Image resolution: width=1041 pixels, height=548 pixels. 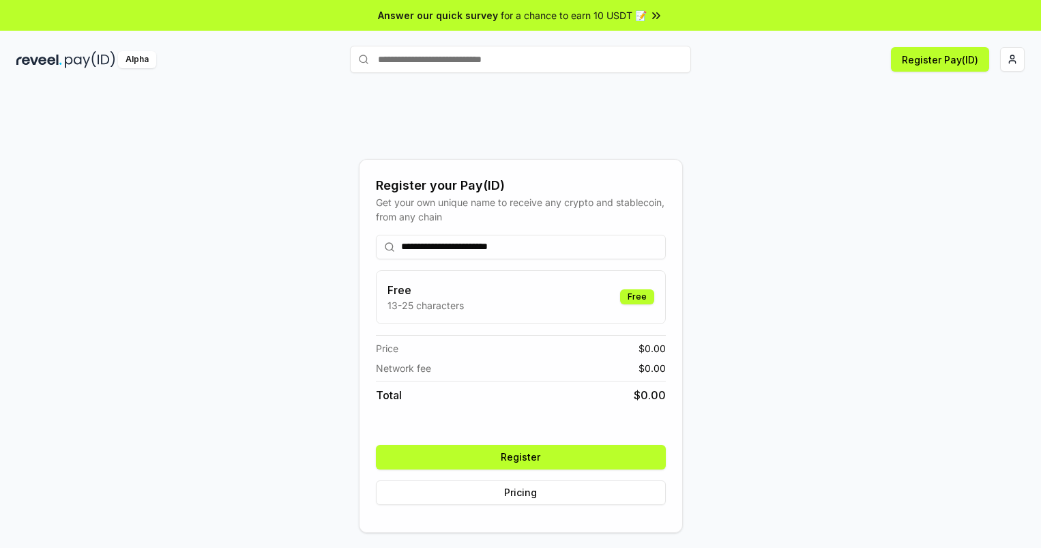 What do you see at coordinates (137, 59) in the screenshot?
I see `div: Alpha` at bounding box center [137, 59].